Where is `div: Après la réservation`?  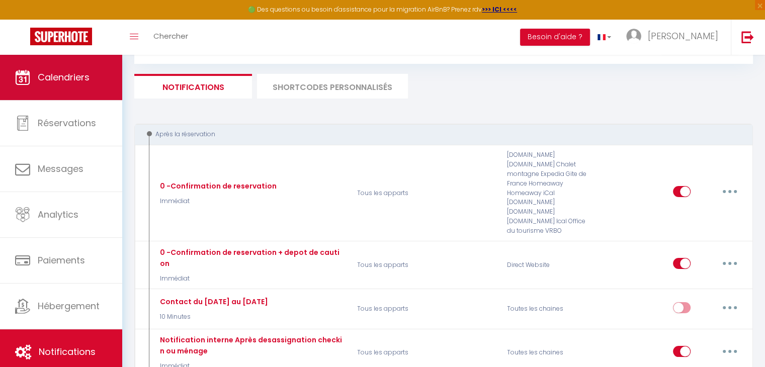
div: Après la réservation is located at coordinates (437, 134).